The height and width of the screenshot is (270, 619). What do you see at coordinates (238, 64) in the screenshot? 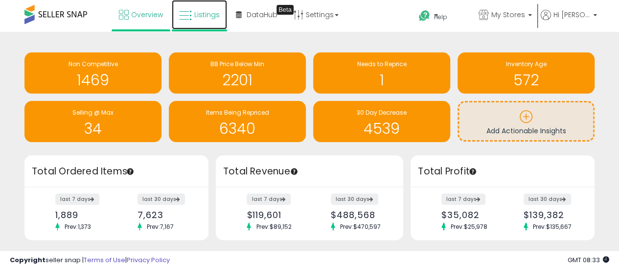
I see `span: BB Price Below Min` at bounding box center [238, 64].